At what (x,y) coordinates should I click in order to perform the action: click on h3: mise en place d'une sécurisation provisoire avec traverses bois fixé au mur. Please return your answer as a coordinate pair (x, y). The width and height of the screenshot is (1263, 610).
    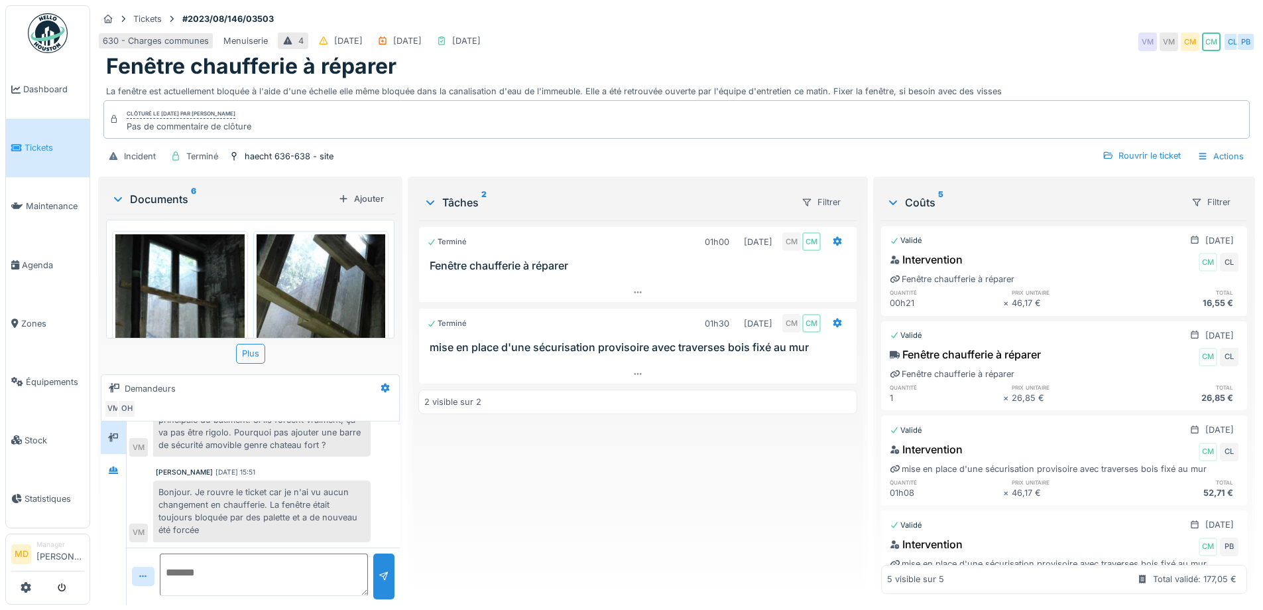
    Looking at the image, I should click on (640, 347).